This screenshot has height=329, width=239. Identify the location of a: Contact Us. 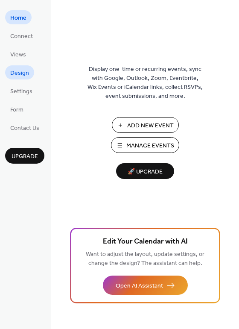
(25, 127).